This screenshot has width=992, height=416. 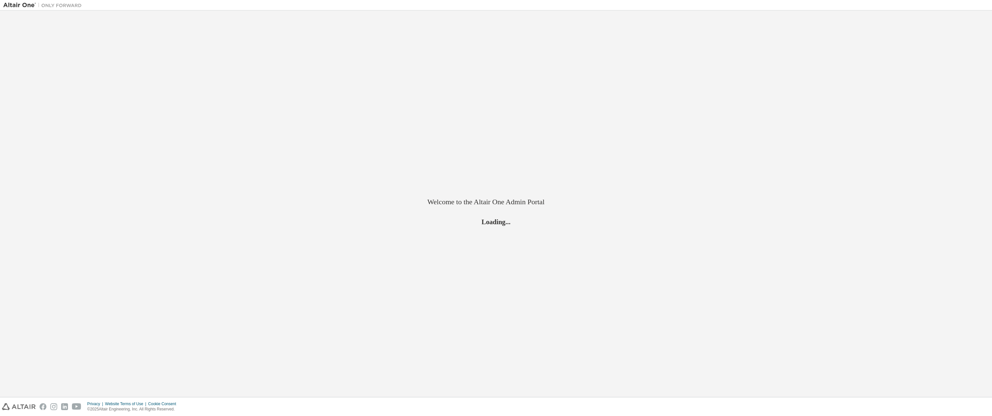 I want to click on img: linkedin.svg, so click(x=64, y=406).